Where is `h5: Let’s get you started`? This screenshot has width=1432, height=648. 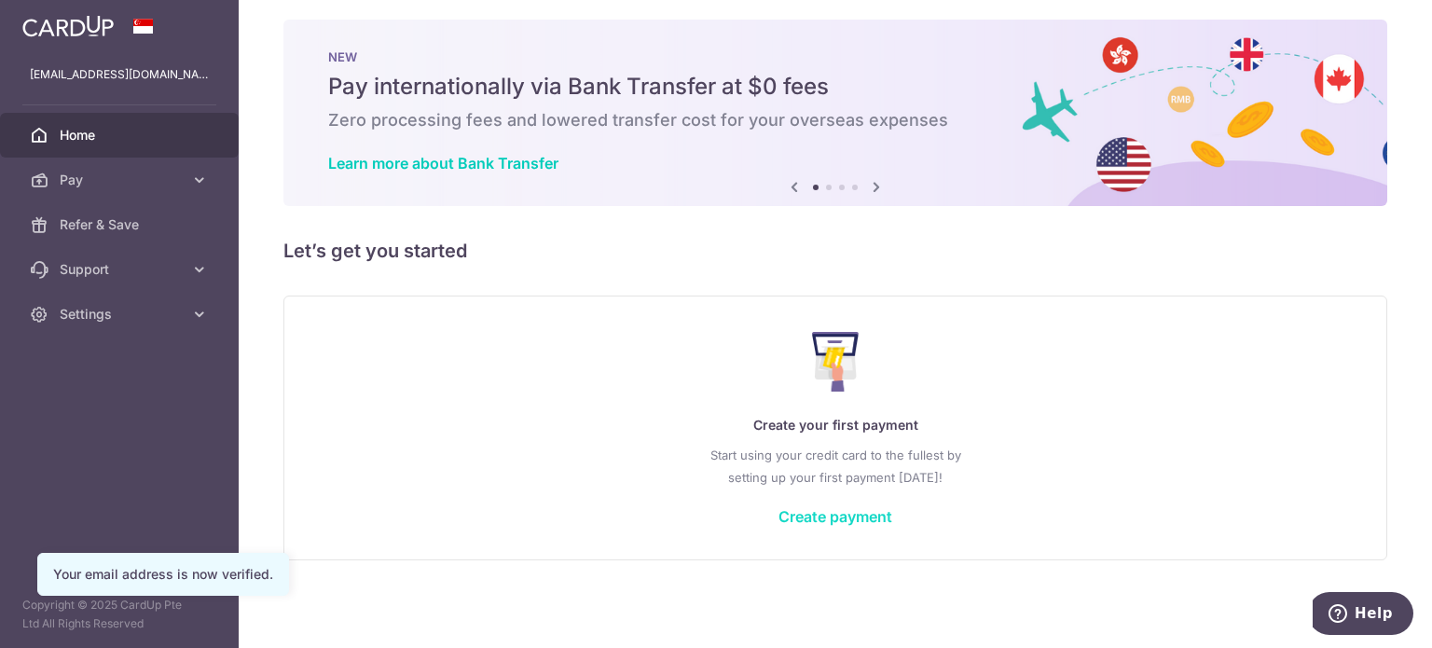 h5: Let’s get you started is located at coordinates (835, 251).